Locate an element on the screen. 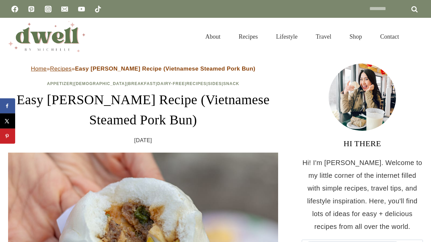 This screenshot has width=431, height=242. a: Sides is located at coordinates (214, 84).